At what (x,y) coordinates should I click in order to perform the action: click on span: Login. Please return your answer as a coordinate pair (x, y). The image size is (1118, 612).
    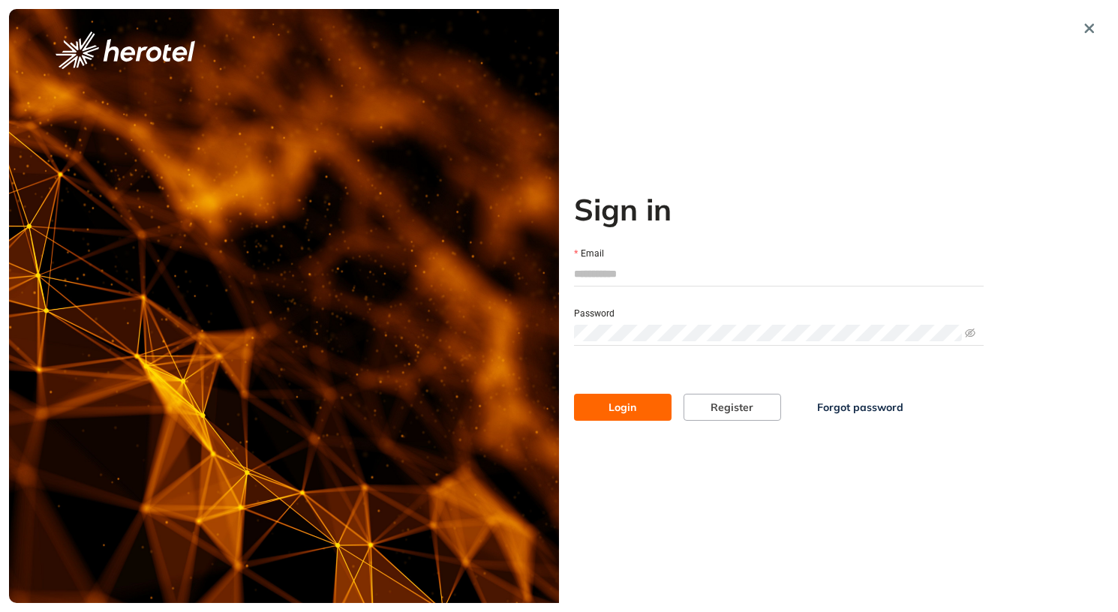
    Looking at the image, I should click on (623, 408).